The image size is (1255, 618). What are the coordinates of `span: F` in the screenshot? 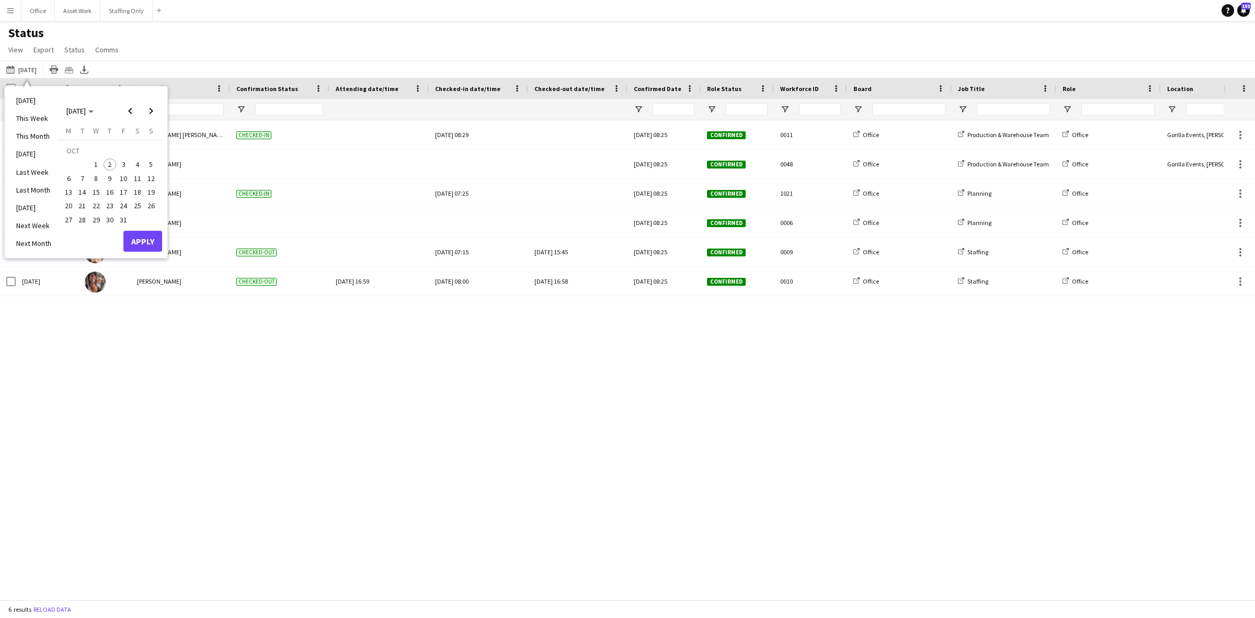 It's located at (123, 131).